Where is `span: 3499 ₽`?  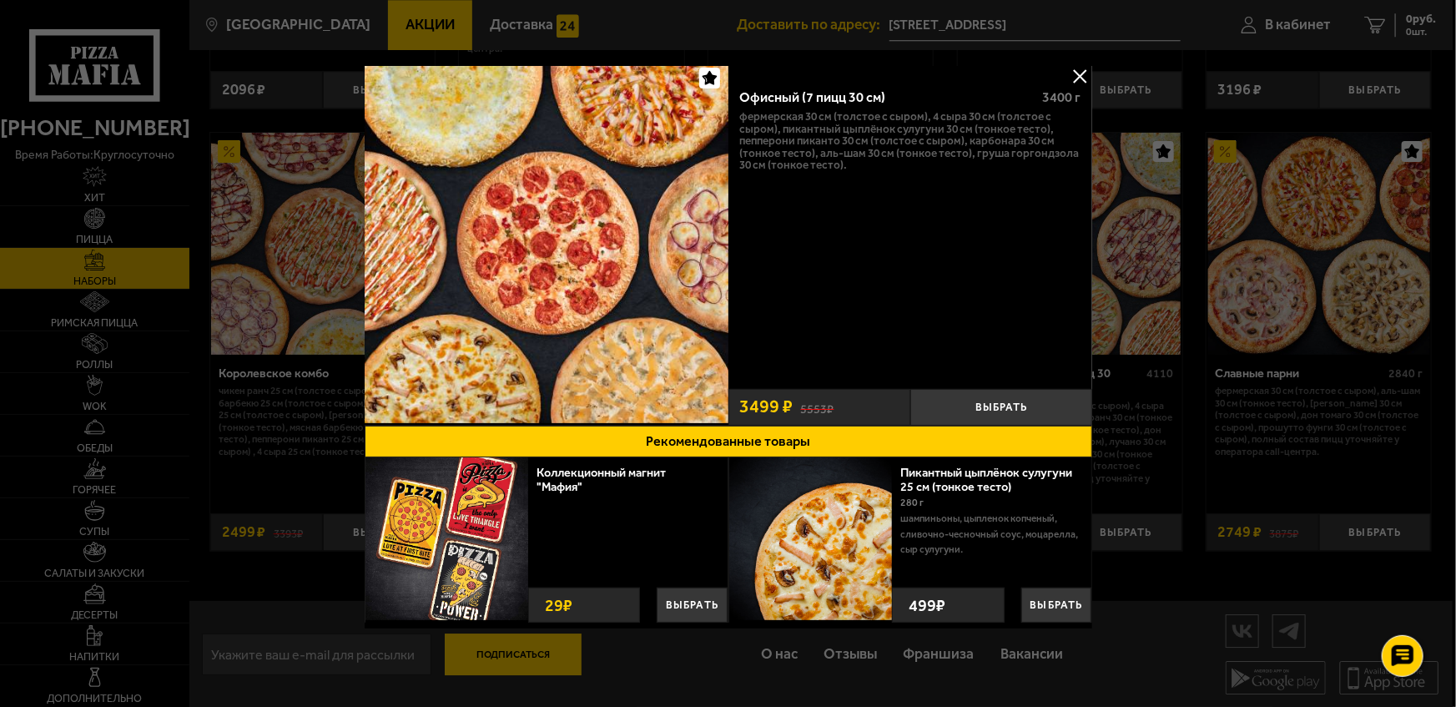
span: 3499 ₽ is located at coordinates (766, 407).